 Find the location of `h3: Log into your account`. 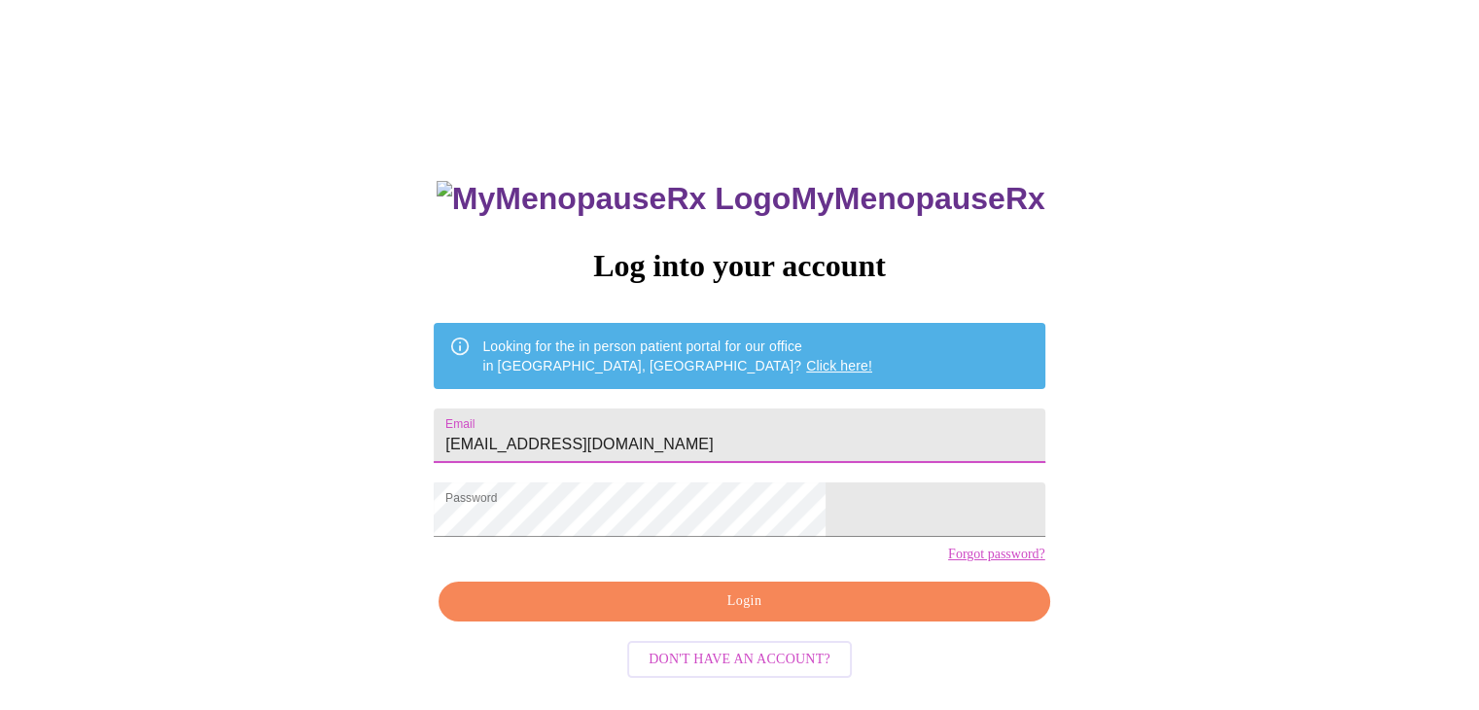

h3: Log into your account is located at coordinates (739, 265).